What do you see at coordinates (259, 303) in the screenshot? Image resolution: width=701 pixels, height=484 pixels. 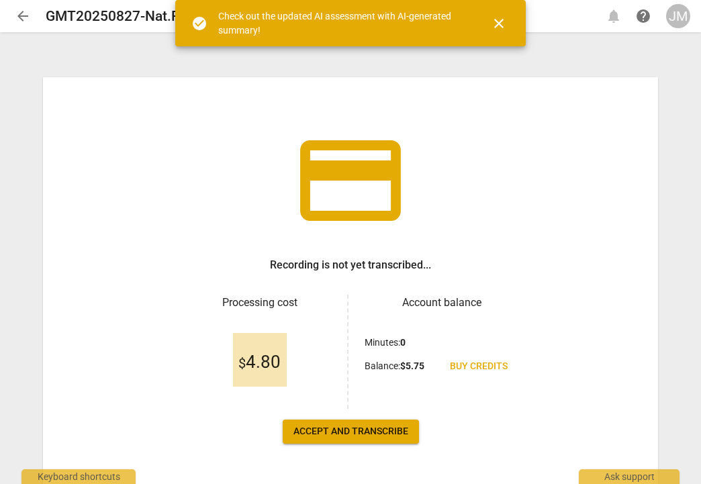 I see `h3: Processing cost` at bounding box center [259, 303].